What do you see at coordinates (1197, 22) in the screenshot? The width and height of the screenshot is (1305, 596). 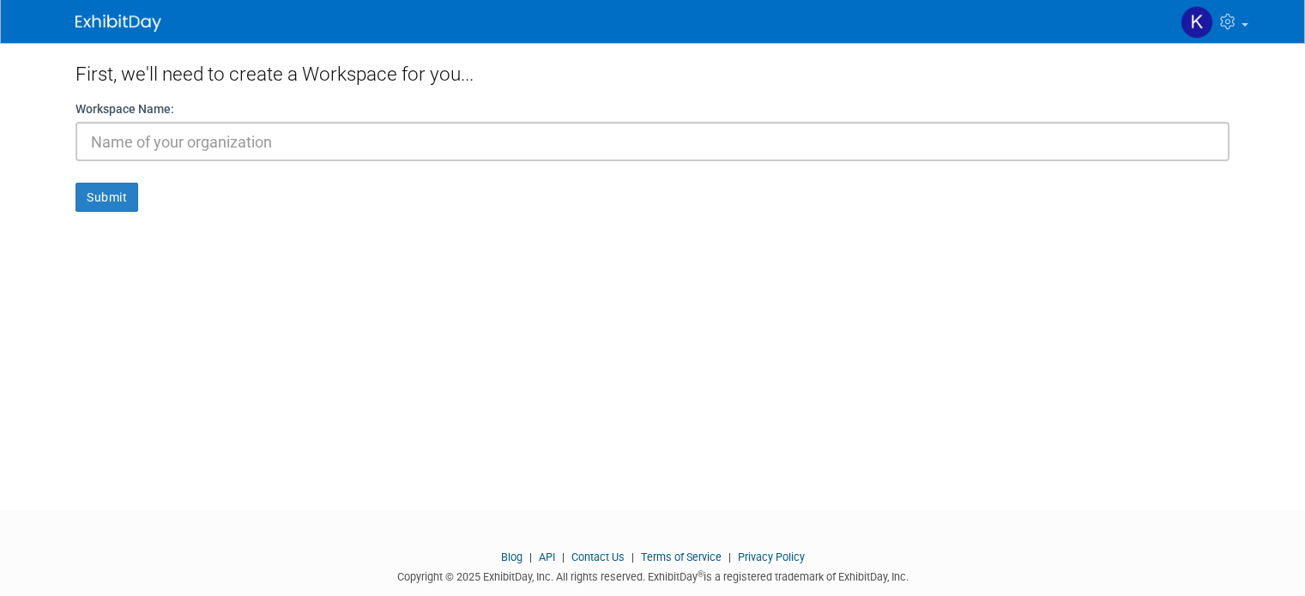 I see `img: Kriystal Gray` at bounding box center [1197, 22].